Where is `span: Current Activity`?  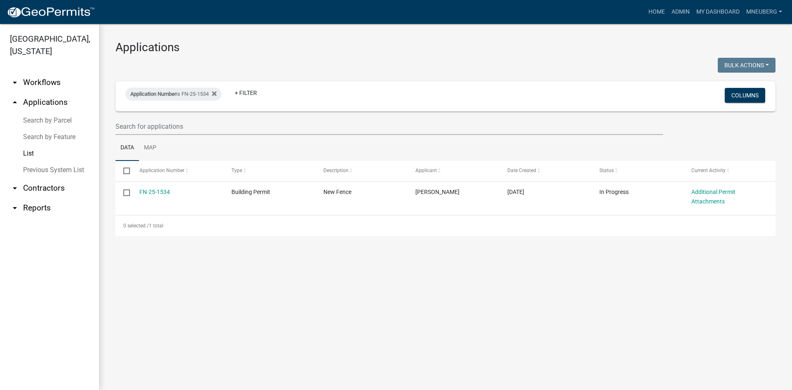
span: Current Activity is located at coordinates (708, 170).